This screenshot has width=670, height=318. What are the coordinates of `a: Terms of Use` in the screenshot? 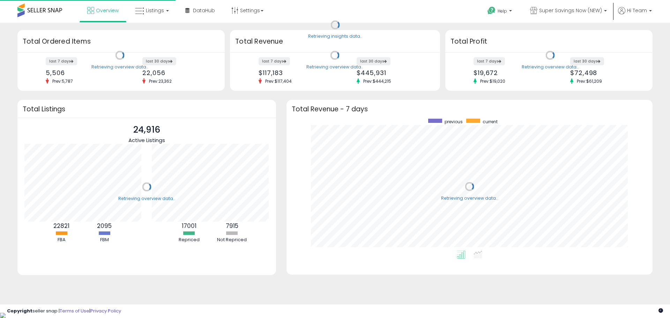 It's located at (74, 311).